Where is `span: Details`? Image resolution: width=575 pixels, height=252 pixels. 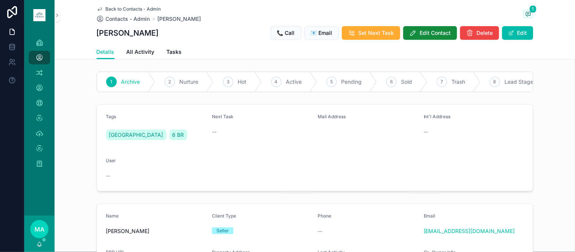 span: Details is located at coordinates (105, 52).